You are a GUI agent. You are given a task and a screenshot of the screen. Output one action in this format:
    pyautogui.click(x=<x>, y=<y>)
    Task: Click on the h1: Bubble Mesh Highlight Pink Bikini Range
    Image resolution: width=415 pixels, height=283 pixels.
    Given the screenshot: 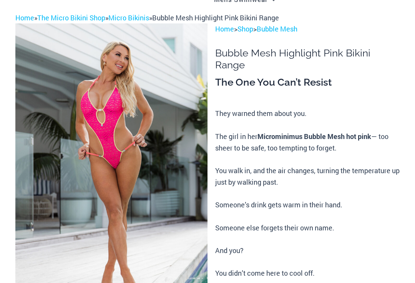 What is the action you would take?
    pyautogui.click(x=308, y=60)
    